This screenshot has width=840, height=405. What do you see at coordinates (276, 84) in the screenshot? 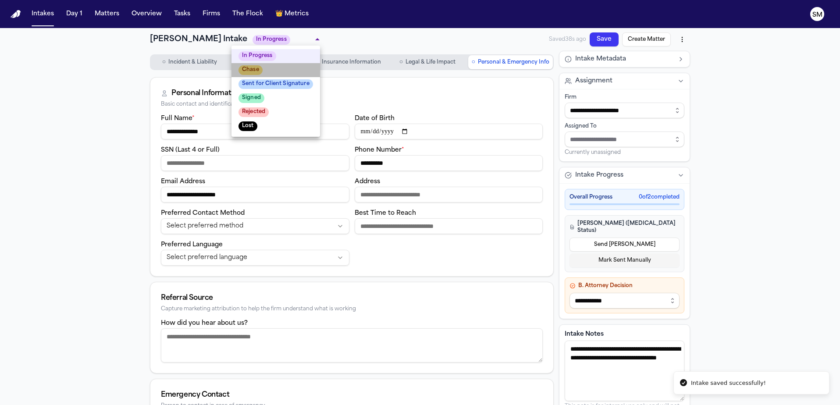
I see `span: Sent for Client Signature` at bounding box center [276, 84].